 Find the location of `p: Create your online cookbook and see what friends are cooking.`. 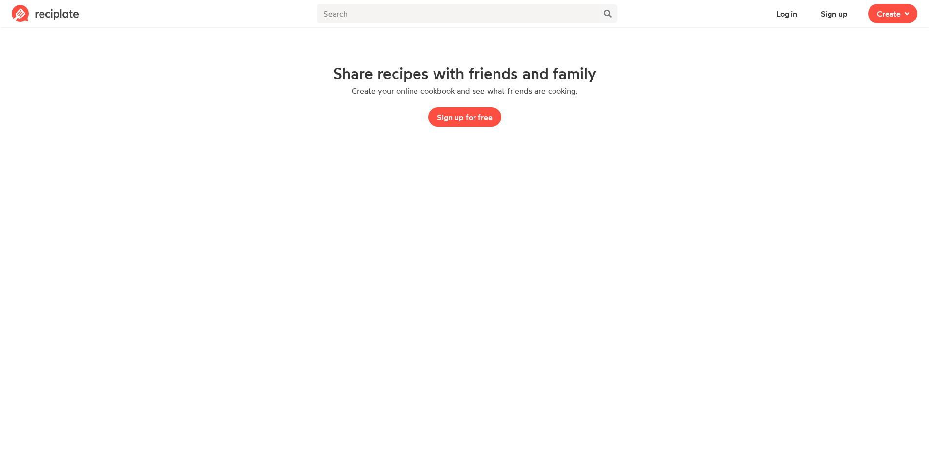

p: Create your online cookbook and see what friends are cooking. is located at coordinates (464, 91).